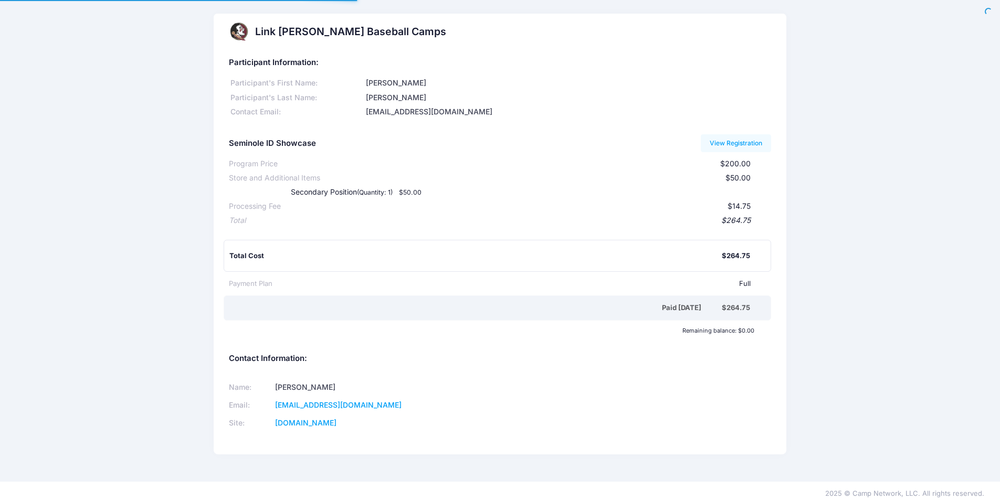 This screenshot has width=1000, height=500. What do you see at coordinates (250, 424) in the screenshot?
I see `td: Site:` at bounding box center [250, 424].